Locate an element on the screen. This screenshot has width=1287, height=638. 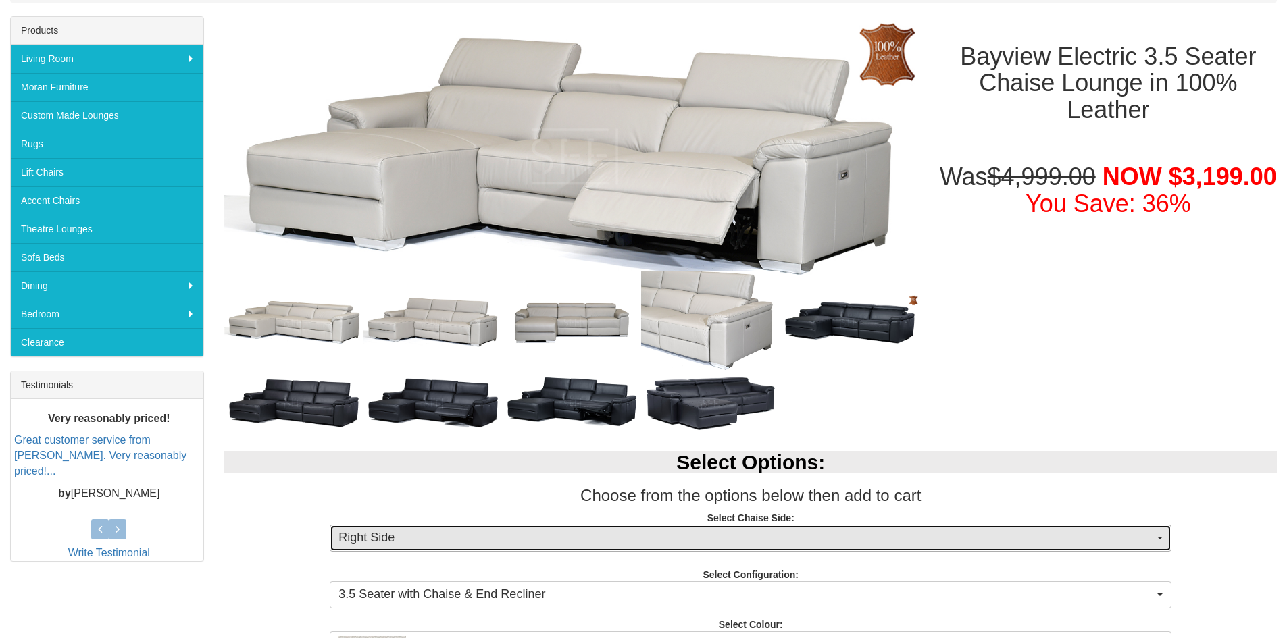
a: Custom Made Lounges is located at coordinates (107, 115).